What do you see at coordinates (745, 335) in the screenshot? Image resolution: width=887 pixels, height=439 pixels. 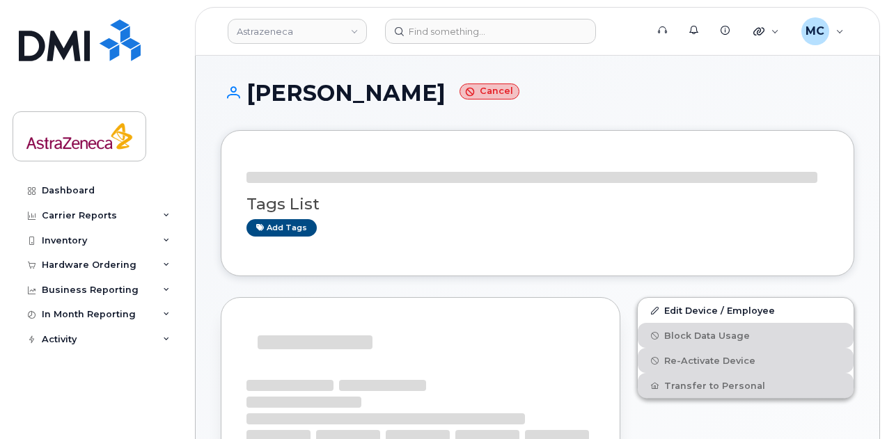 I see `button: Block Data Usage` at bounding box center [745, 335].